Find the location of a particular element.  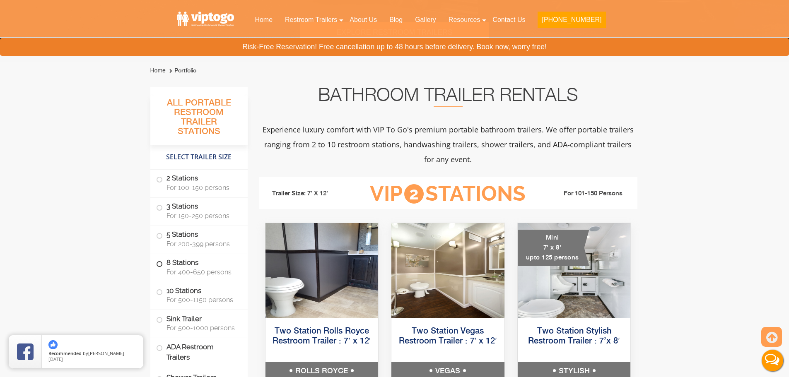

p: Experience luxury comfort with VIP To Go's premium portable bathroom trailers. We offer portable ... is located at coordinates (448, 145).